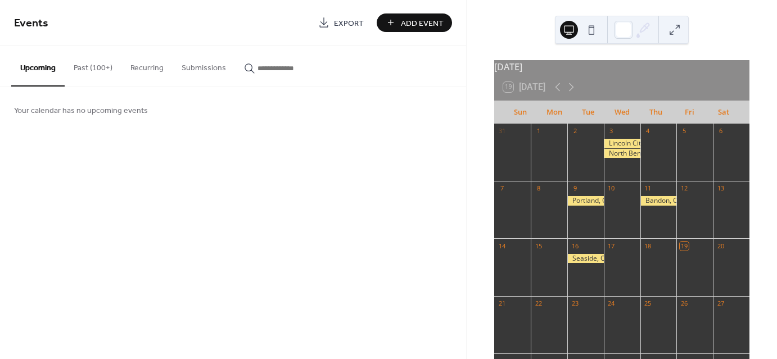 This screenshot has height=359, width=777. Describe the element at coordinates (721, 304) in the screenshot. I see `div: 27` at that location.